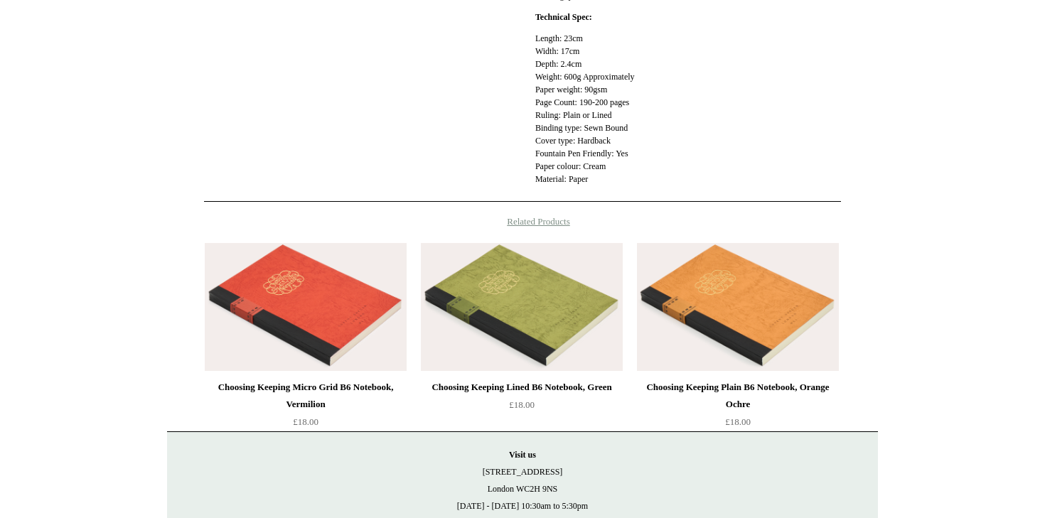 The height and width of the screenshot is (518, 1045). Describe the element at coordinates (522, 408) in the screenshot. I see `a: Choosing Keeping Lined B6 Notebook, Green £18.00` at that location.